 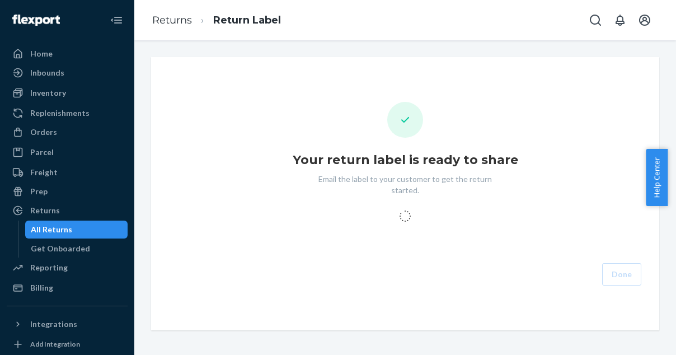 What do you see at coordinates (54, 324) in the screenshot?
I see `div: Integrations` at bounding box center [54, 324].